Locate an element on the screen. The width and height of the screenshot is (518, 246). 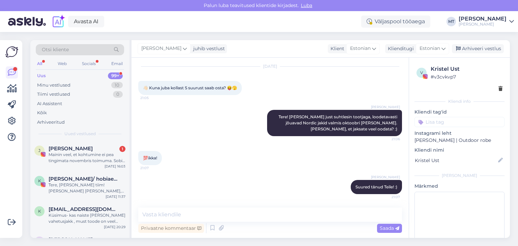
div: All is located at coordinates (39, 64).